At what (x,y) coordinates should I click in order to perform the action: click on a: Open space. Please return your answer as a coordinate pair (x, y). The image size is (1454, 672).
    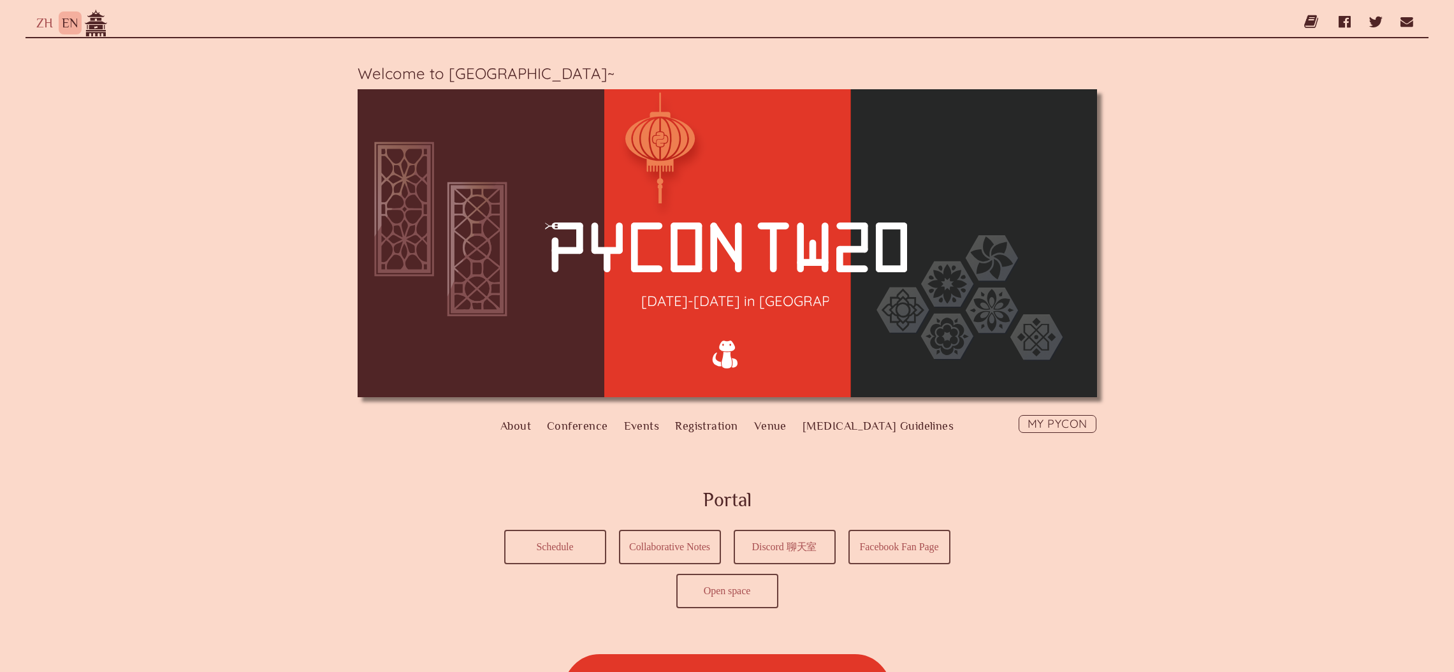
    Looking at the image, I should click on (727, 591).